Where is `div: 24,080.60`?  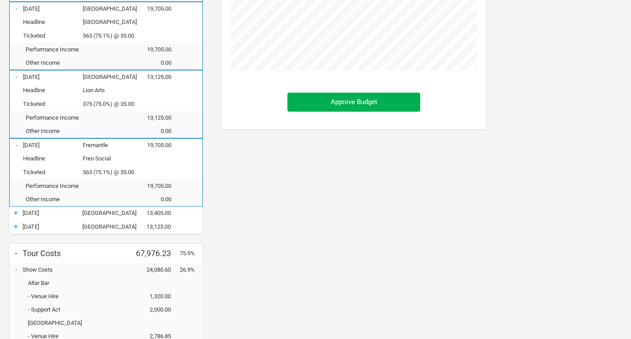
div: 24,080.60 is located at coordinates (153, 269).